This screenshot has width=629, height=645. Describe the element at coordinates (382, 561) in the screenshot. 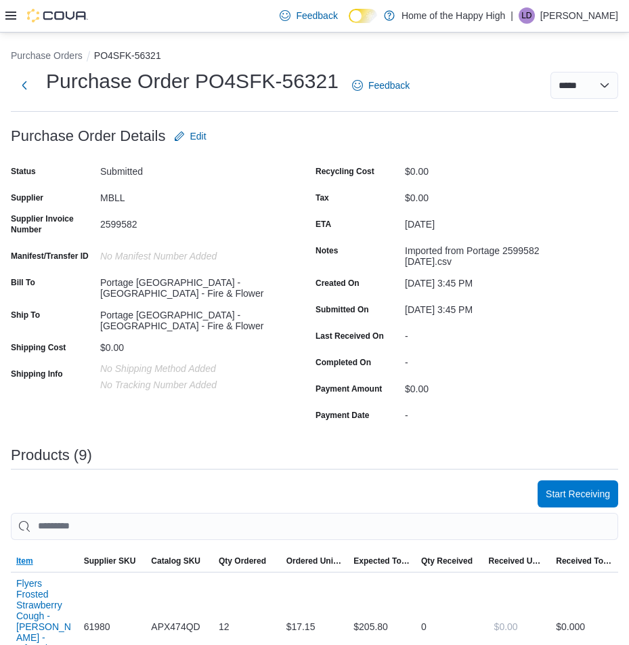

I see `span: Expected Total` at that location.